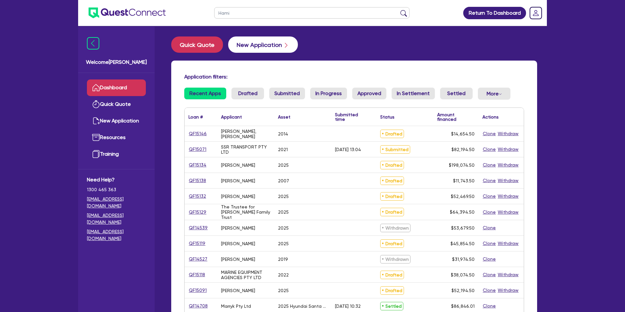  I want to click on div: 2021, so click(283, 149).